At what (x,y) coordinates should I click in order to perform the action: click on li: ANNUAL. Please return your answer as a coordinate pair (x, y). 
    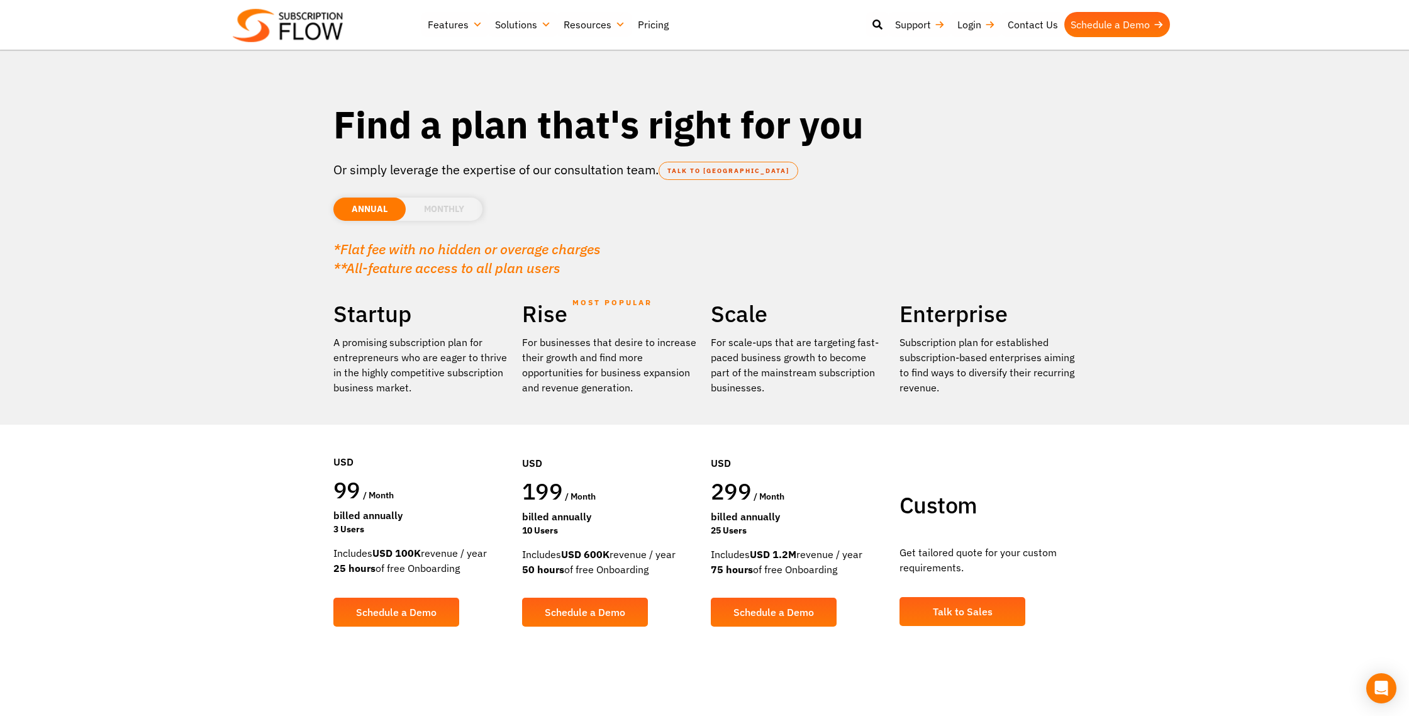
    Looking at the image, I should click on (369, 209).